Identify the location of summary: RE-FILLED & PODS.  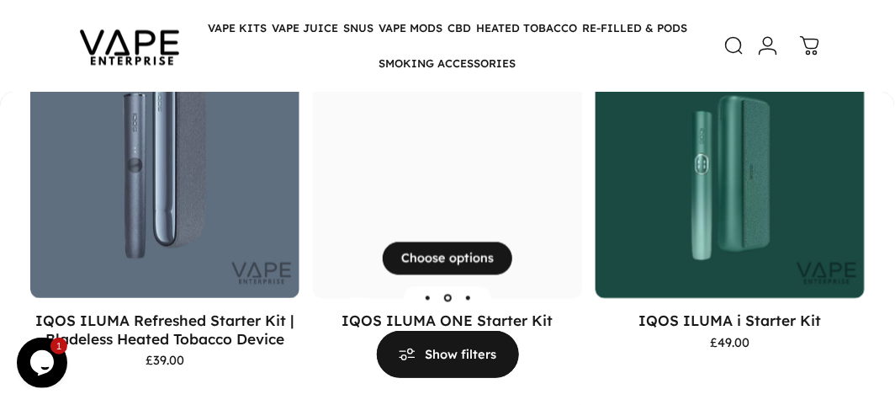
(634, 29).